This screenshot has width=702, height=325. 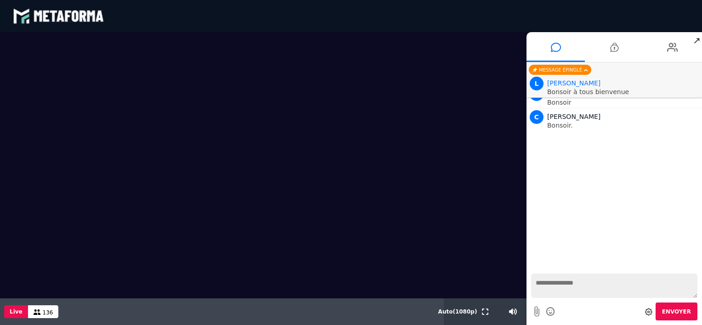 What do you see at coordinates (623, 92) in the screenshot?
I see `p: Bonsoir à tous bienvenue` at bounding box center [623, 92].